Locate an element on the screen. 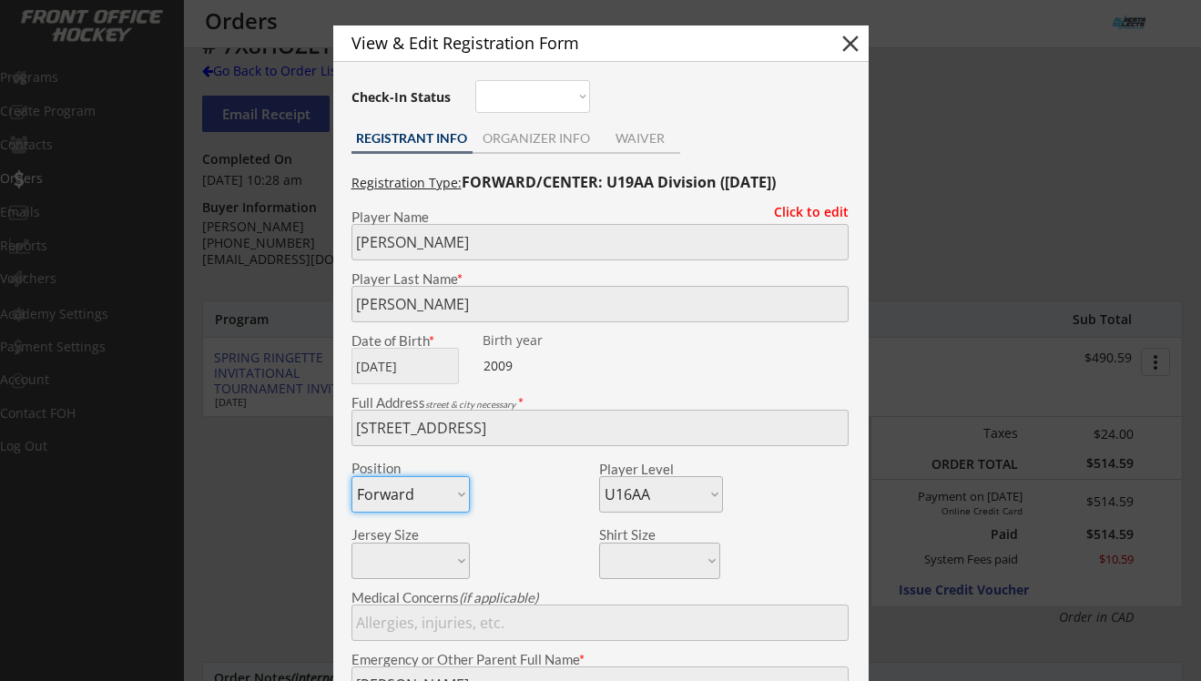 The width and height of the screenshot is (1201, 681). div: Medical Concerns is located at coordinates (600, 597).